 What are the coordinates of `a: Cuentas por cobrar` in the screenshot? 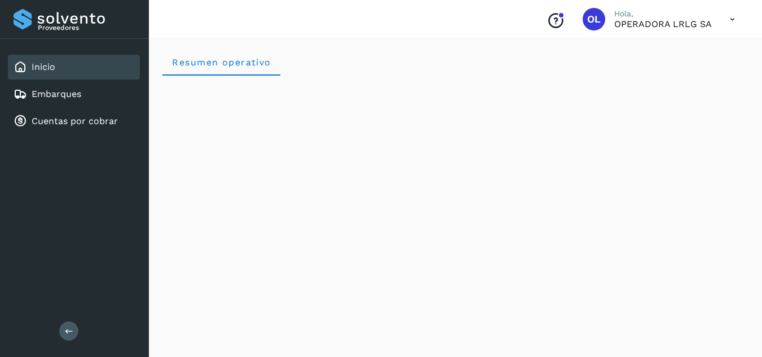 It's located at (74, 121).